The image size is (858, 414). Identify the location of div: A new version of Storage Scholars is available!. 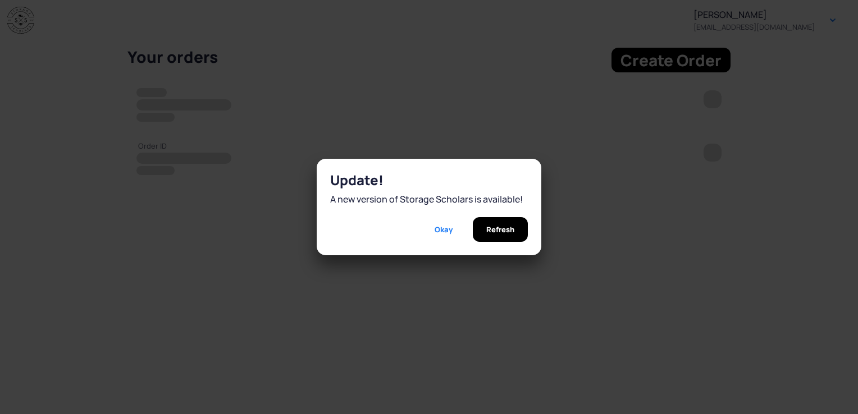
(429, 199).